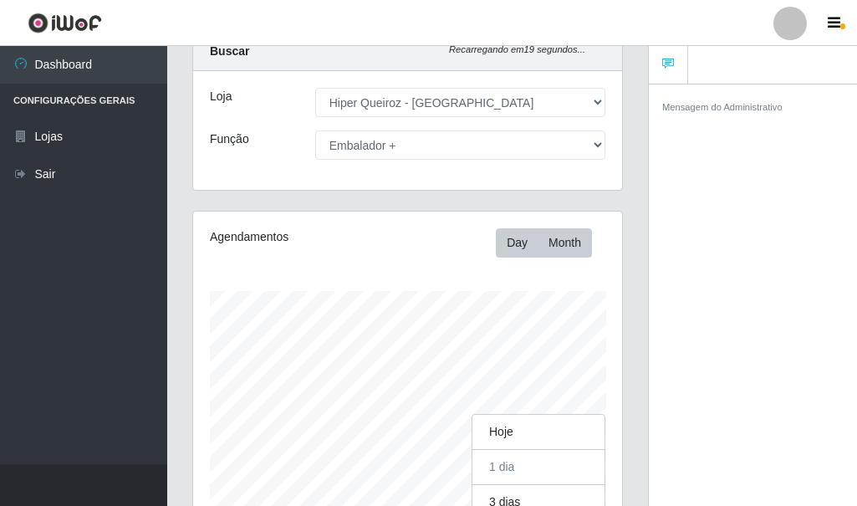 The height and width of the screenshot is (506, 857). What do you see at coordinates (538, 467) in the screenshot?
I see `button: 1 dia` at bounding box center [538, 467].